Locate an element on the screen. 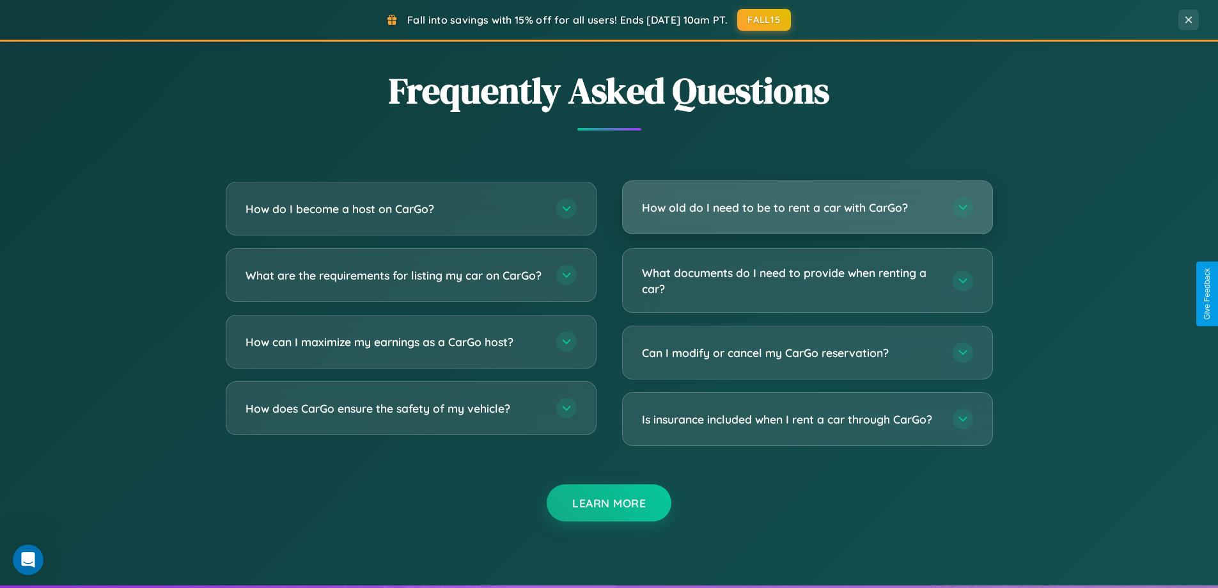 This screenshot has height=588, width=1218. h3: How do I become a host on CarGo? is located at coordinates (394, 208).